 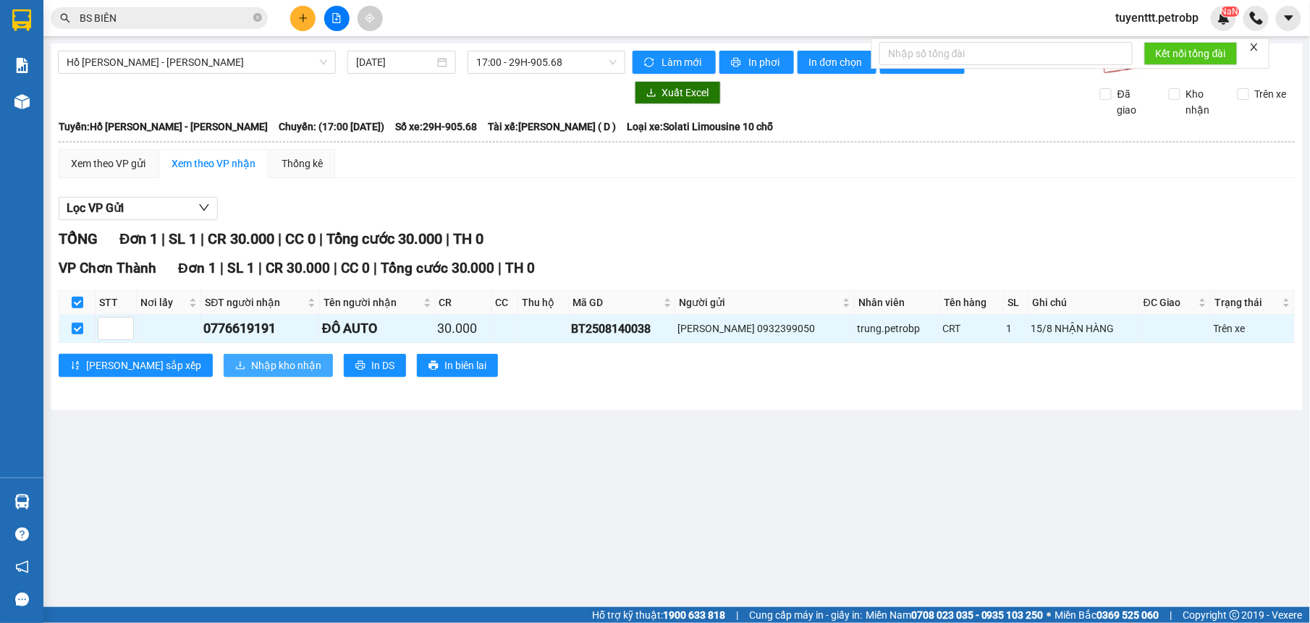 What do you see at coordinates (1247, 303) in the screenshot?
I see `span: Trạng thái` at bounding box center [1247, 303].